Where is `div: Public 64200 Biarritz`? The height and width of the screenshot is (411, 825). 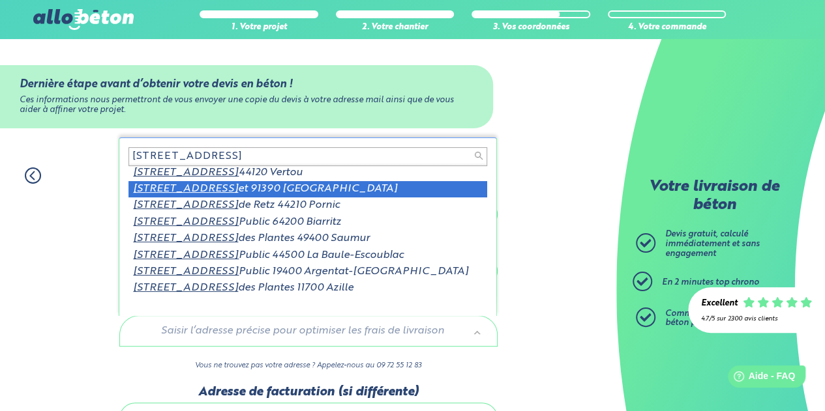
div: Public 64200 Biarritz is located at coordinates (308, 222).